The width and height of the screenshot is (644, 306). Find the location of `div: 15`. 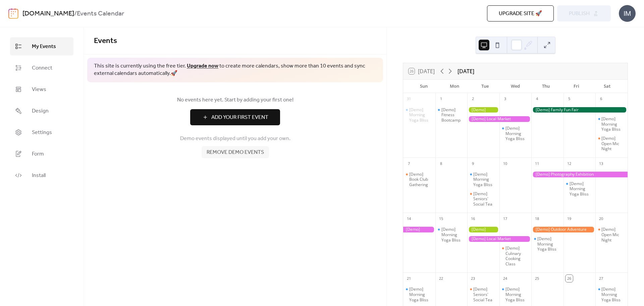

div: 15 is located at coordinates (441, 218).